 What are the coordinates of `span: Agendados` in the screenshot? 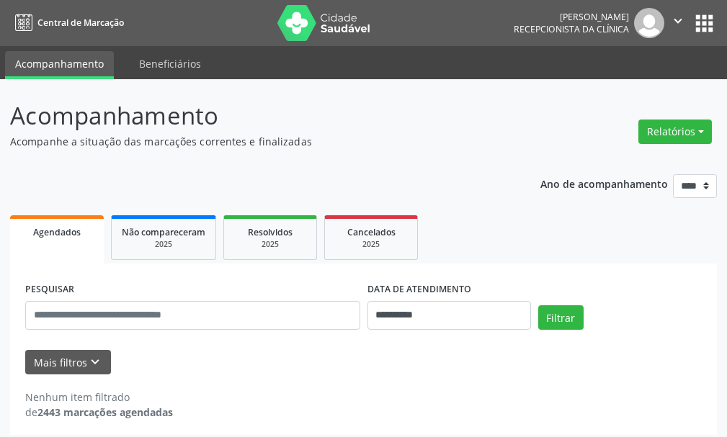 It's located at (57, 232).